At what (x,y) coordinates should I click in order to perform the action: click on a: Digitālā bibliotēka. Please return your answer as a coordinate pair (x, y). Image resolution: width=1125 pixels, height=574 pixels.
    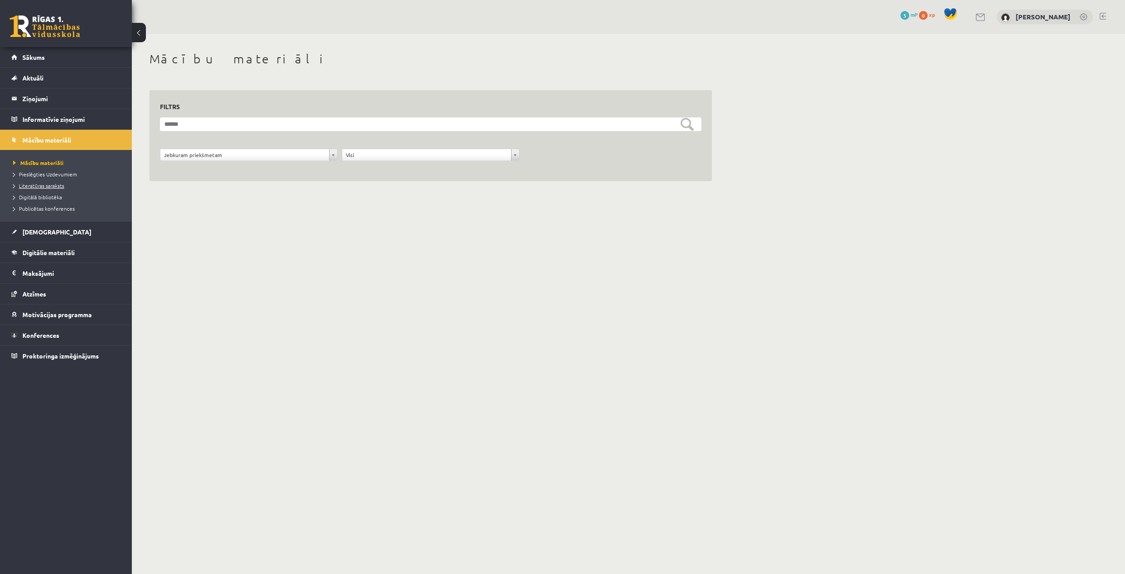
    Looking at the image, I should click on (68, 197).